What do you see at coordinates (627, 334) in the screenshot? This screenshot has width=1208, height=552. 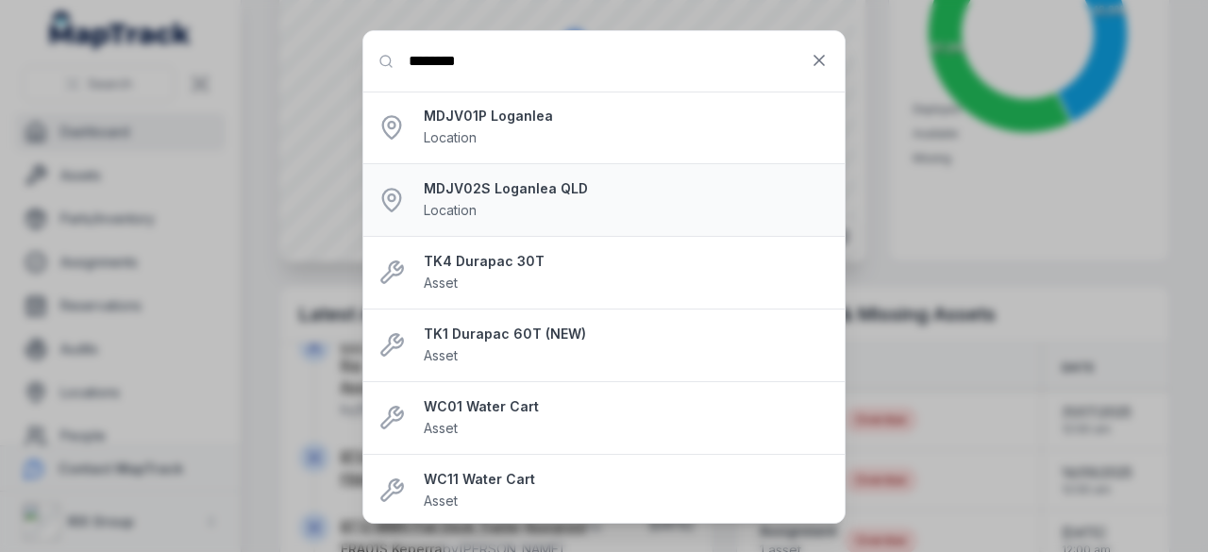 I see `strong: TK1 Durapac 60T (NEW)` at bounding box center [627, 334].